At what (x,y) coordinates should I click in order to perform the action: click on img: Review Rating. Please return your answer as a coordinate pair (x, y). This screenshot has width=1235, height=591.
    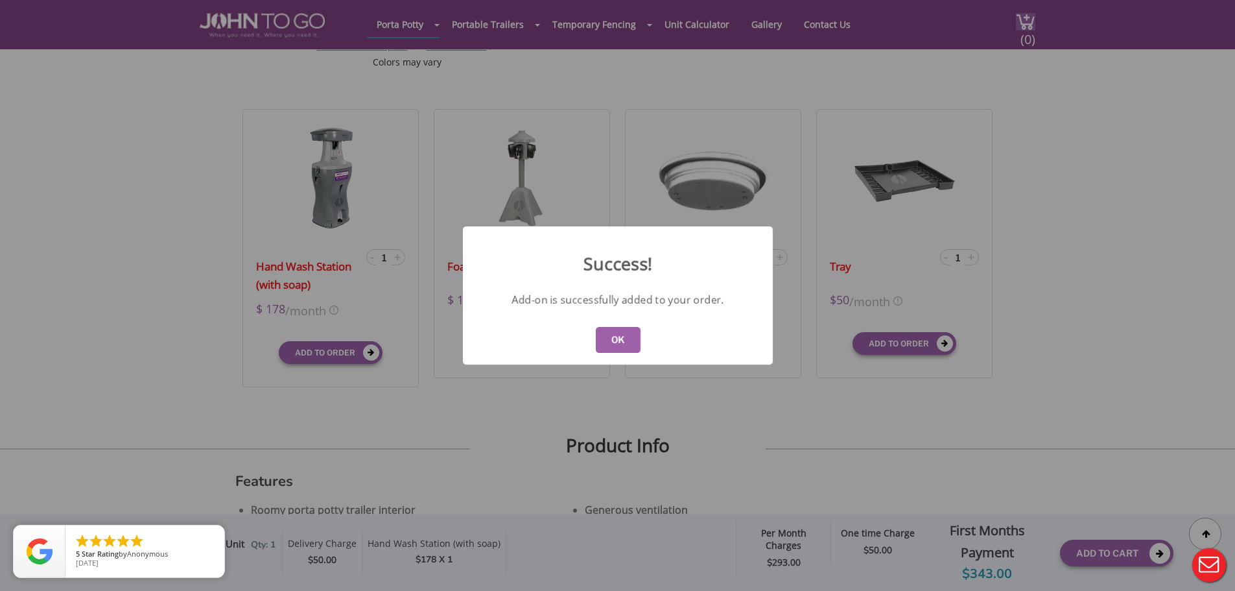
    Looking at the image, I should click on (40, 551).